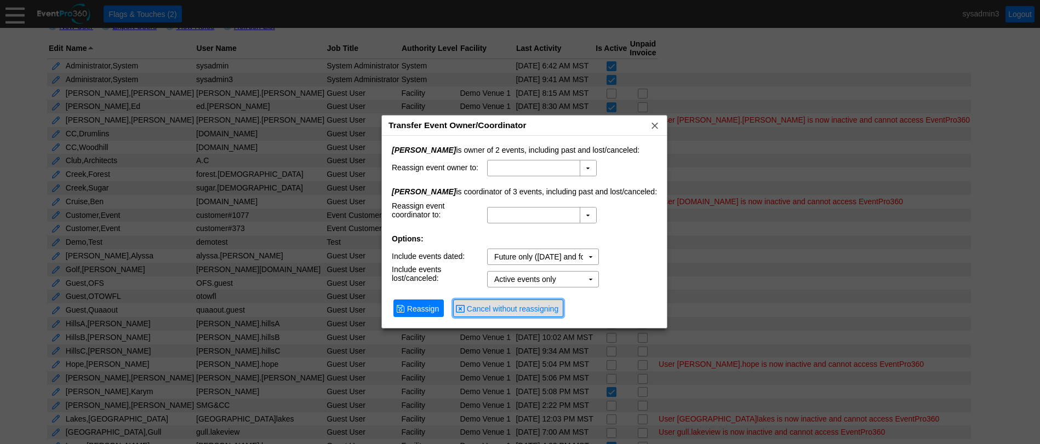  Describe the element at coordinates (525, 280) in the screenshot. I see `span: Active events only` at that location.